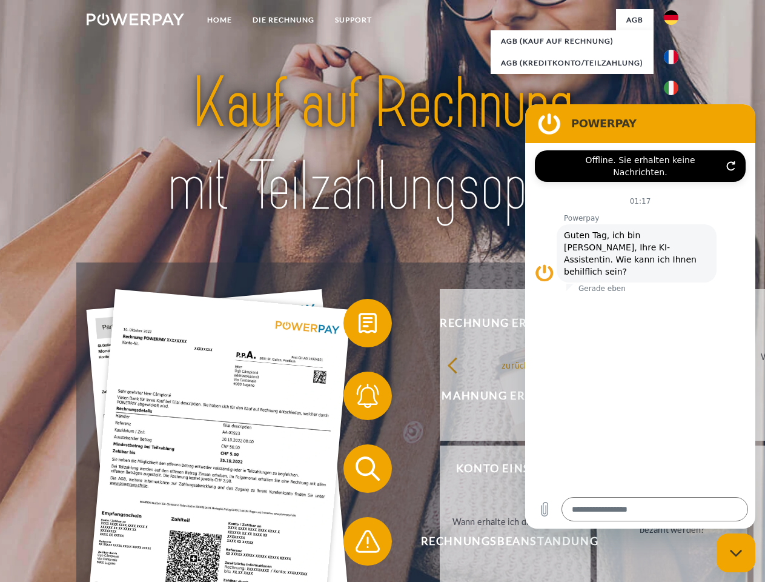 The height and width of the screenshot is (582, 765). Describe the element at coordinates (501, 396) in the screenshot. I see `a: Mahnung erhalten?` at that location.